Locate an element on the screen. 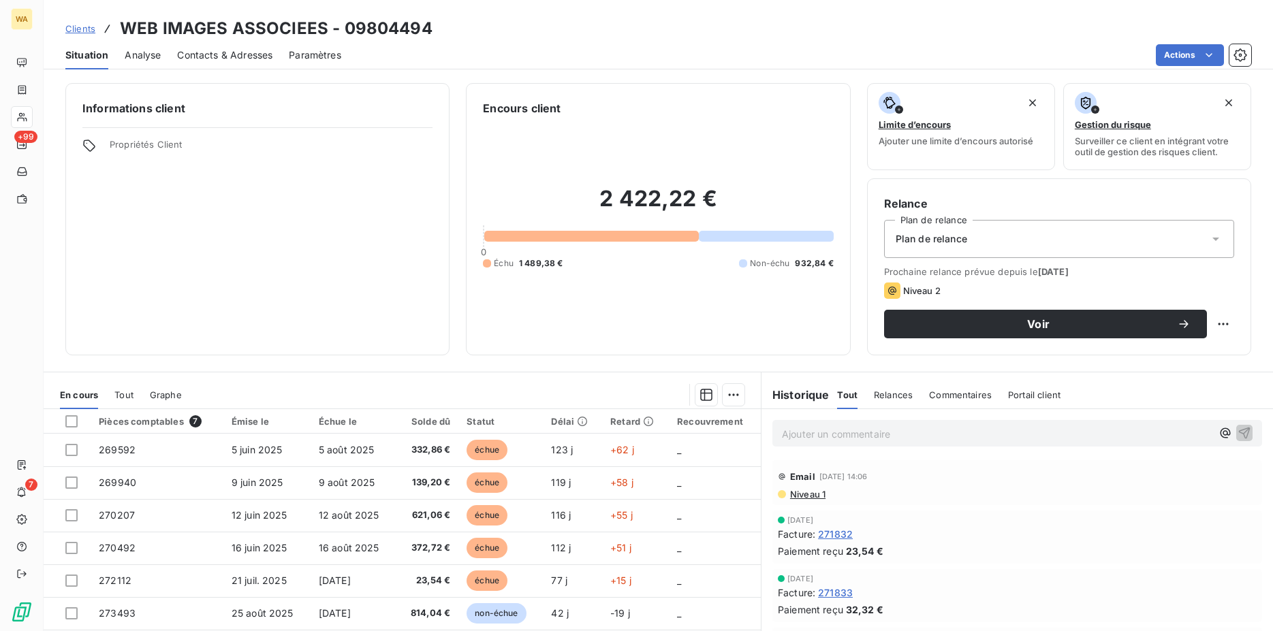 Image resolution: width=1273 pixels, height=631 pixels. span: 116 j is located at coordinates (560, 515).